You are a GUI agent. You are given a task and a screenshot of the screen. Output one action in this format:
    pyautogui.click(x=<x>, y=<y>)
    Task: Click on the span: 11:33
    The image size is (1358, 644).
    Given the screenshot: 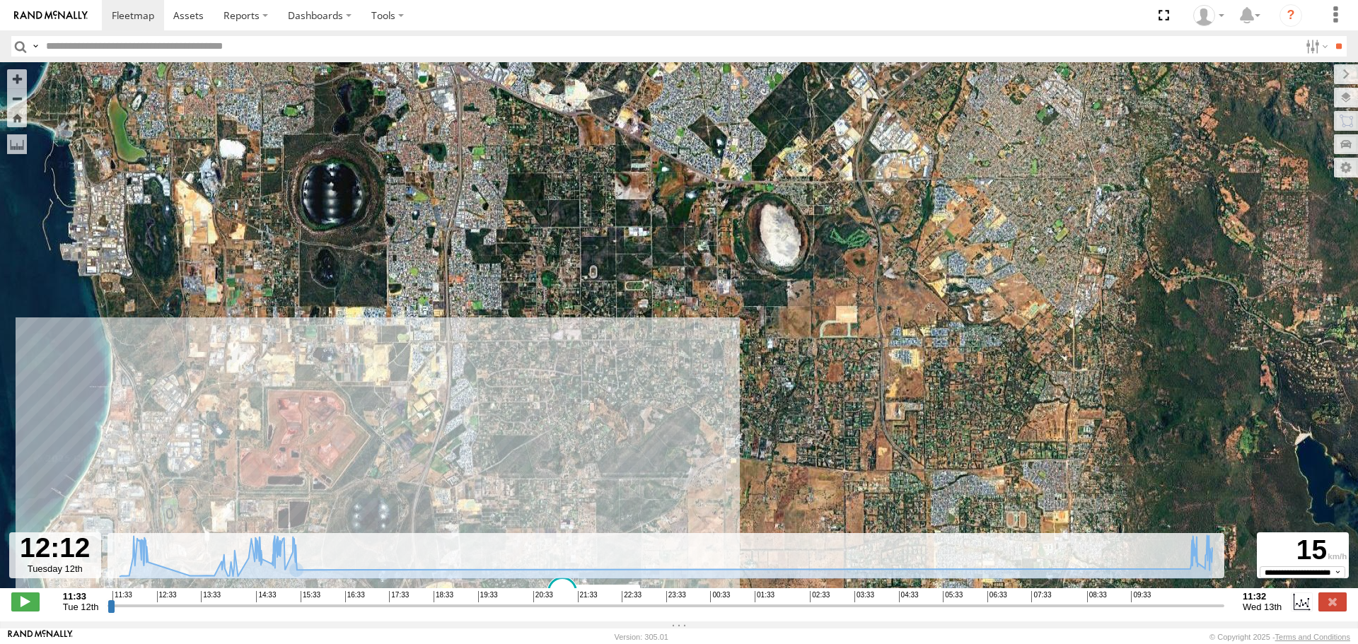 What is the action you would take?
    pyautogui.click(x=122, y=597)
    